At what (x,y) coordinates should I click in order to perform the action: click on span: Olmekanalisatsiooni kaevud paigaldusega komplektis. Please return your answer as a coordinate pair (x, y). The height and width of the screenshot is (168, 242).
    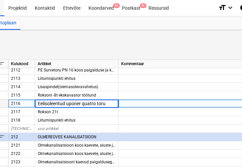
    Looking at the image, I should click on (86, 162).